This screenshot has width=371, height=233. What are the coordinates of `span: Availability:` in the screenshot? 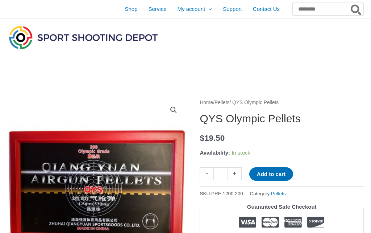 It's located at (215, 152).